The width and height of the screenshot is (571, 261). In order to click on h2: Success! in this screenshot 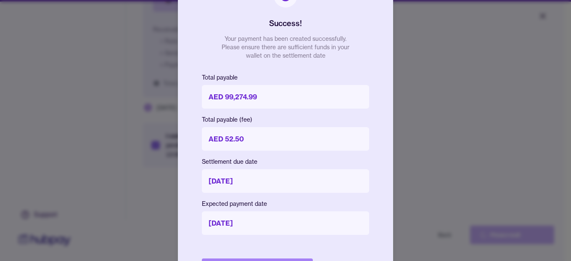, I will do `click(285, 24)`.